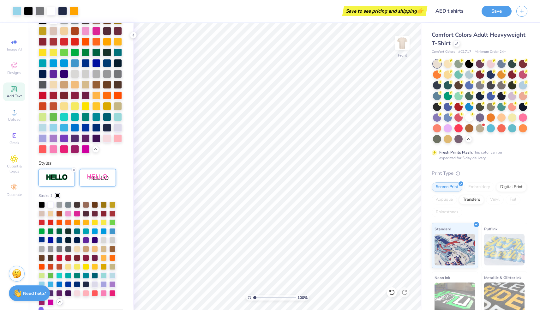 Image resolution: width=540 pixels, height=310 pixels. What do you see at coordinates (445, 200) in the screenshot?
I see `div: Applique` at bounding box center [445, 200].